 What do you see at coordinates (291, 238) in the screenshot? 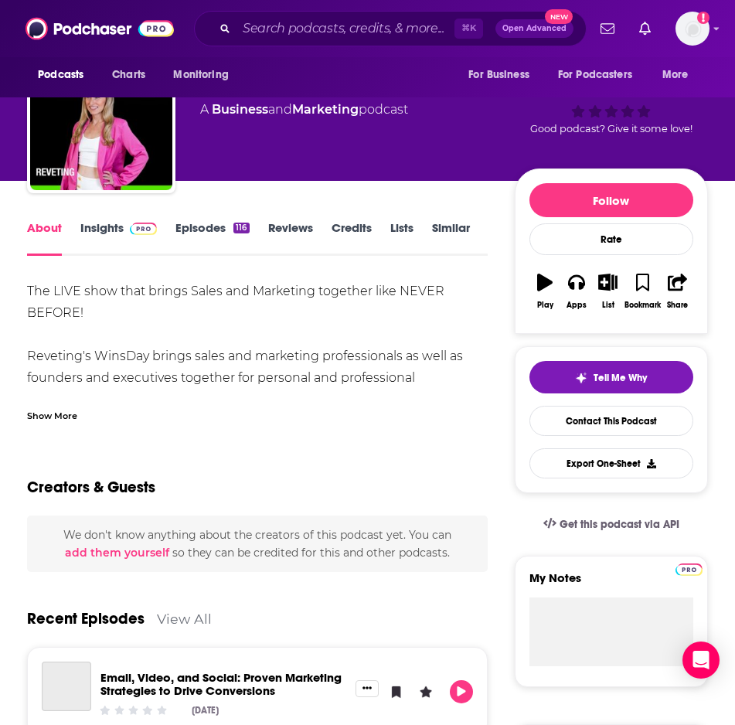
I see `a: Reviews` at bounding box center [291, 238].